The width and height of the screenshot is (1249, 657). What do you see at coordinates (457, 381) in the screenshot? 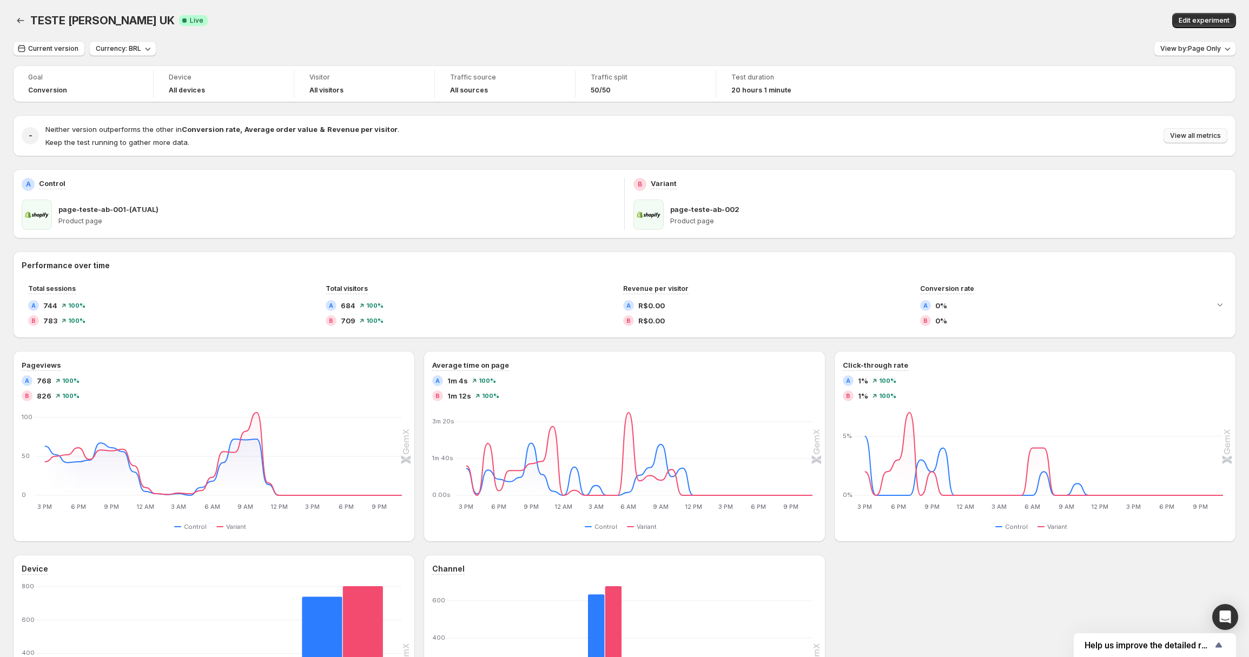
I see `span: 1m 4s` at bounding box center [457, 381].